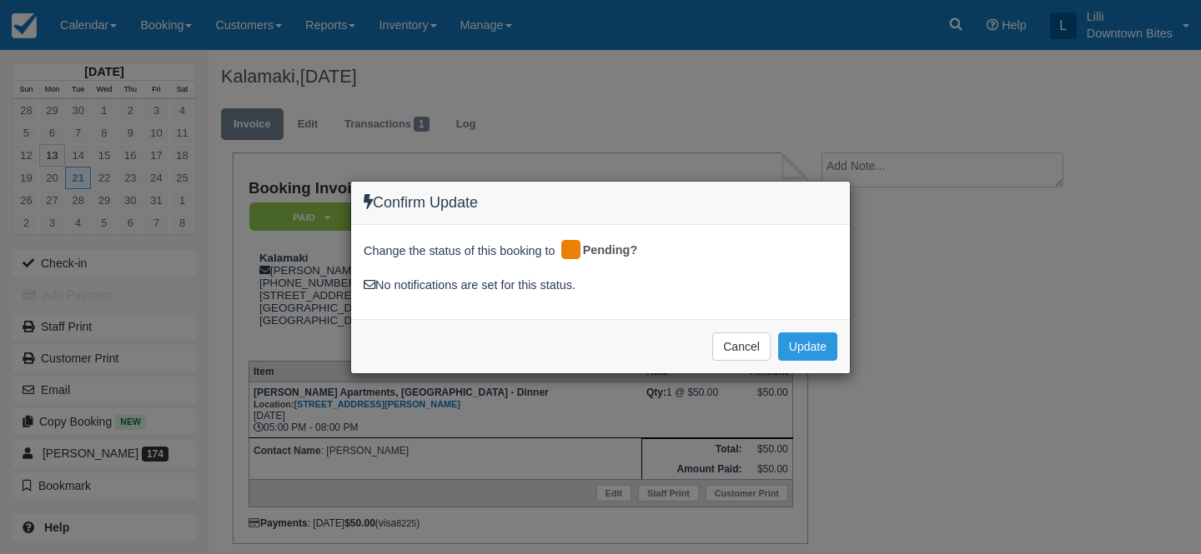 The height and width of the screenshot is (554, 1201). Describe the element at coordinates (807, 347) in the screenshot. I see `button: Update` at that location.